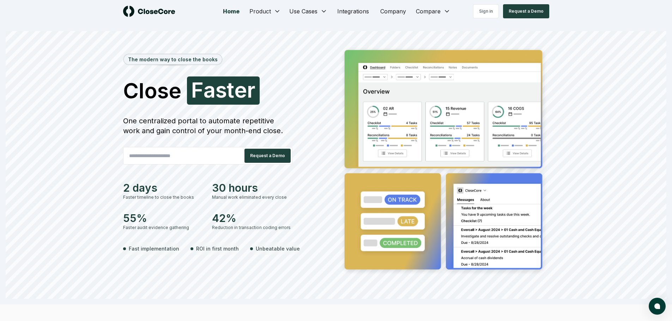 Image resolution: width=672 pixels, height=321 pixels. Describe the element at coordinates (230, 90) in the screenshot. I see `span: t` at that location.